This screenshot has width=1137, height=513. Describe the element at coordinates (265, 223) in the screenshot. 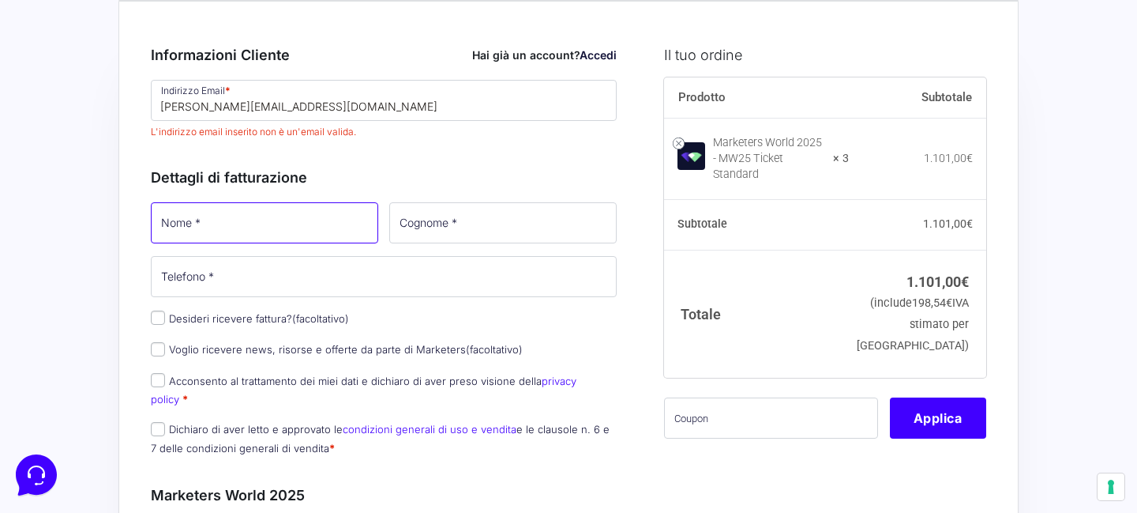

I see `input: Nome *` at that location.